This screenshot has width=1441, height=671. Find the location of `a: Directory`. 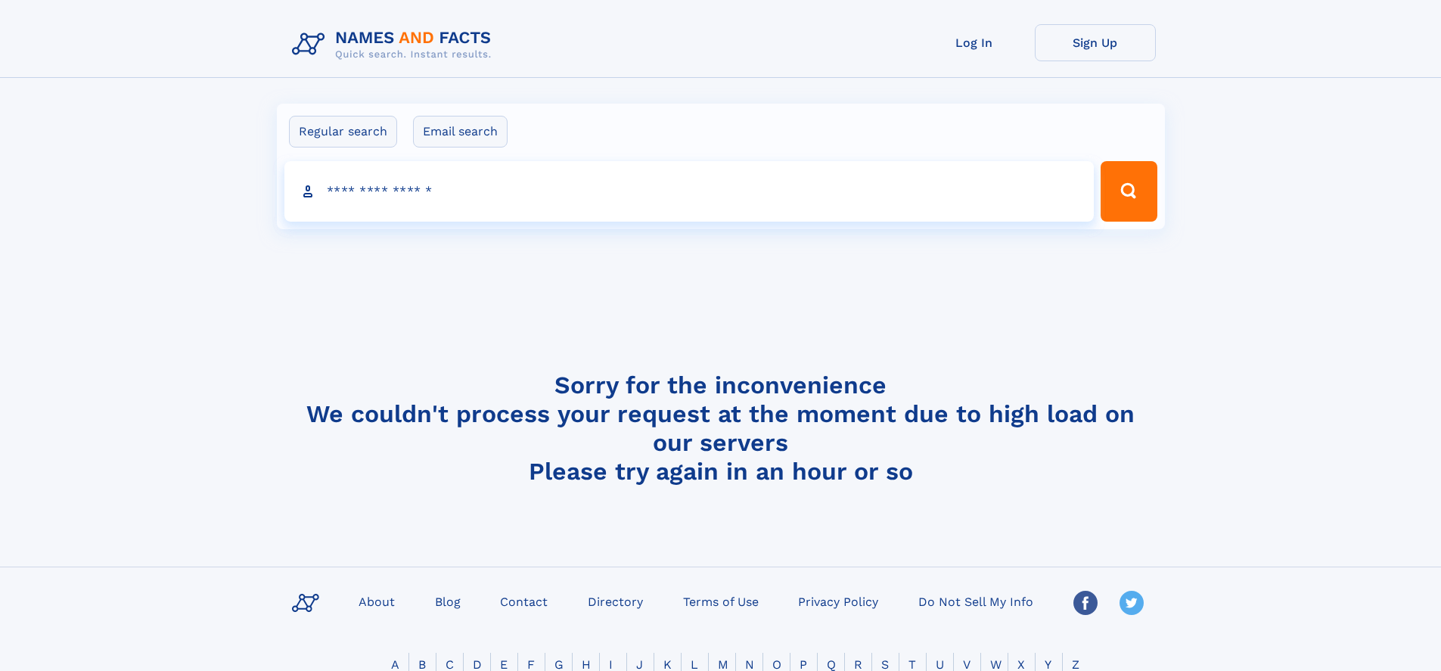

a: Directory is located at coordinates (615, 601).